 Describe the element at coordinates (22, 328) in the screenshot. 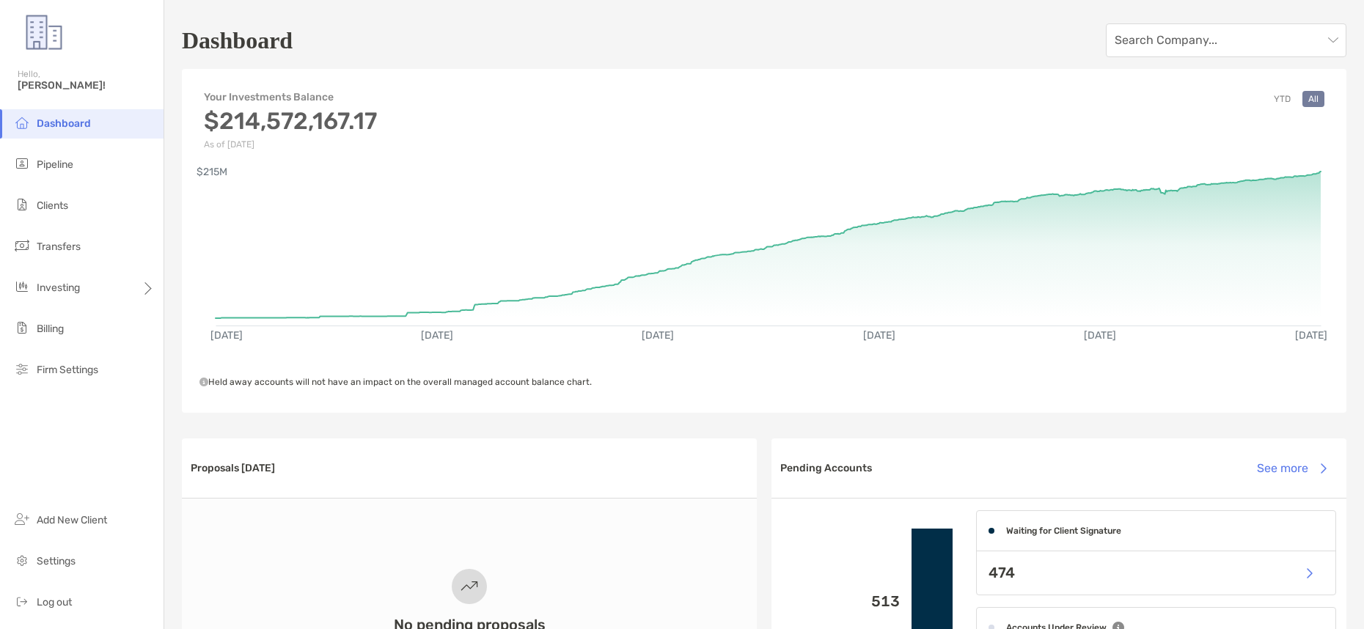

I see `img: billing icon` at that location.